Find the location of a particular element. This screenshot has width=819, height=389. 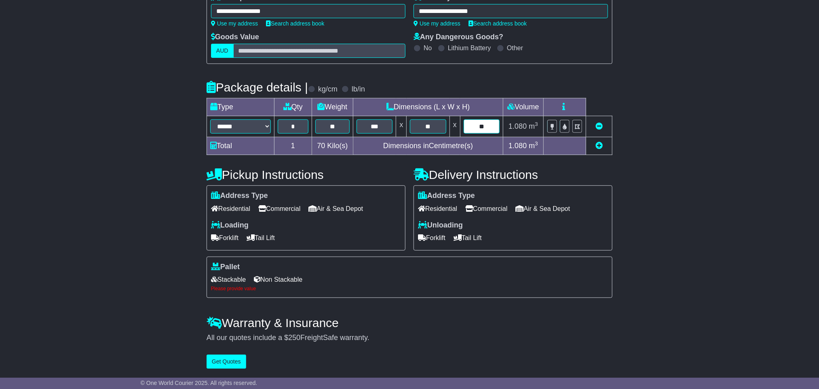

label: Loading is located at coordinates (230, 225).